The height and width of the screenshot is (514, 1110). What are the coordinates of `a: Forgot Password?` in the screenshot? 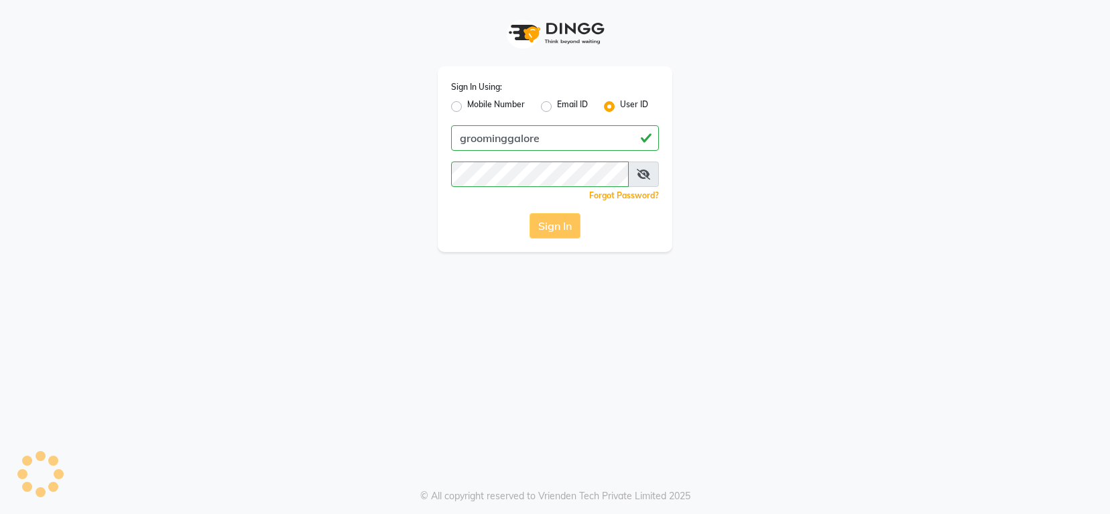 It's located at (624, 195).